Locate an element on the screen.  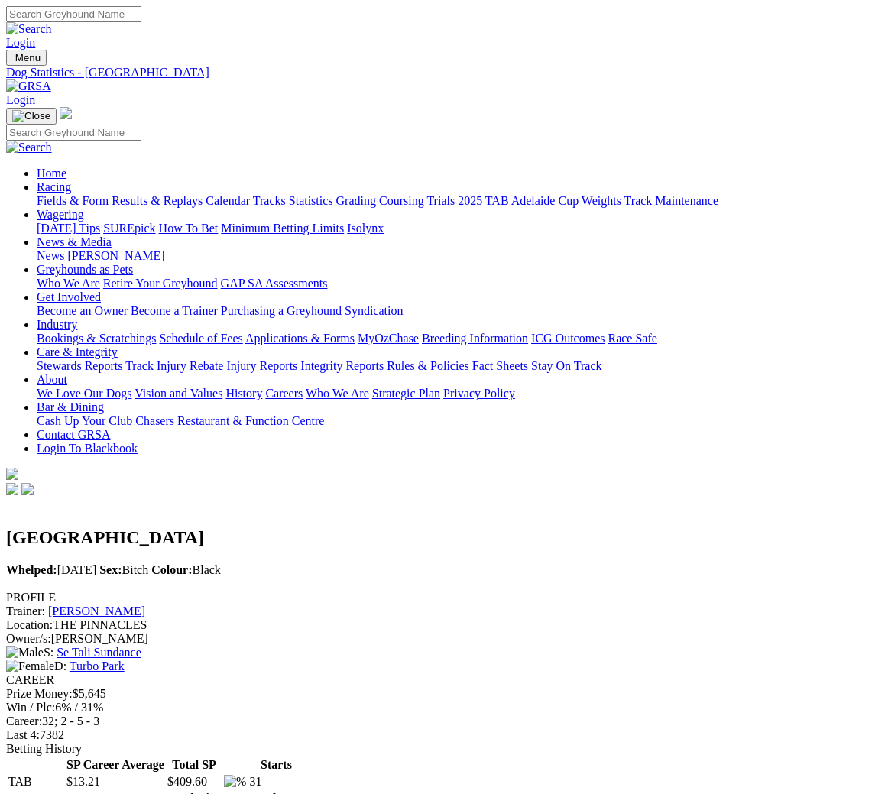
a: Fields & Form is located at coordinates (73, 200).